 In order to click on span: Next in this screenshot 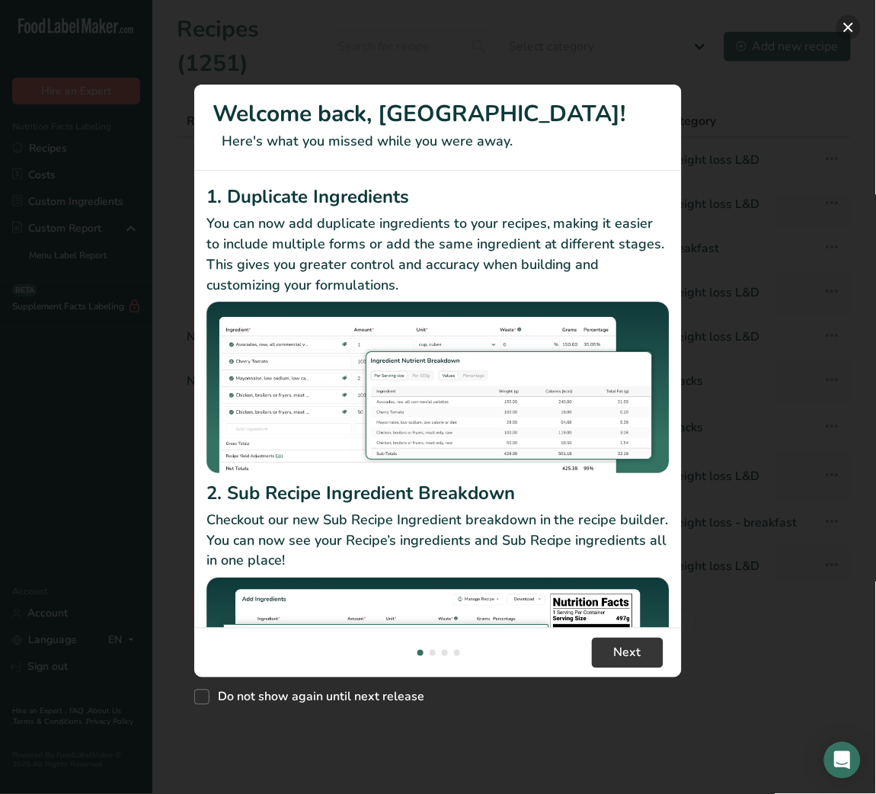, I will do `click(628, 653)`.